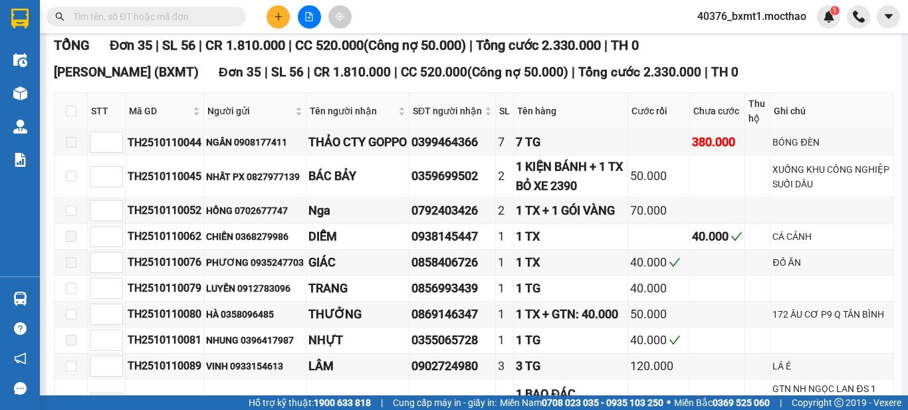 The height and width of the screenshot is (410, 908). What do you see at coordinates (832, 366) in the screenshot?
I see `div: LÁ É` at bounding box center [832, 366].